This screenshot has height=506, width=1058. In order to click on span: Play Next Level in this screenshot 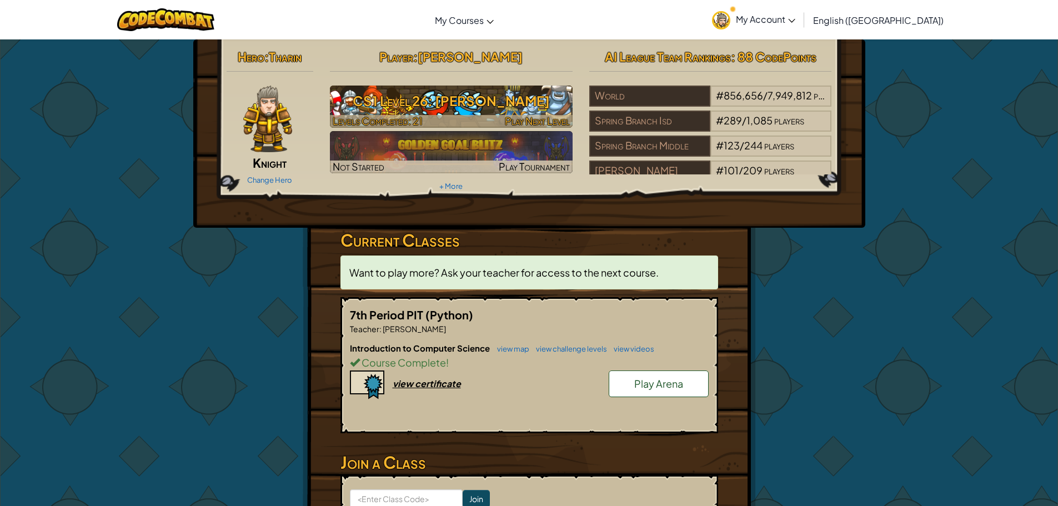, I will do `click(537, 121)`.